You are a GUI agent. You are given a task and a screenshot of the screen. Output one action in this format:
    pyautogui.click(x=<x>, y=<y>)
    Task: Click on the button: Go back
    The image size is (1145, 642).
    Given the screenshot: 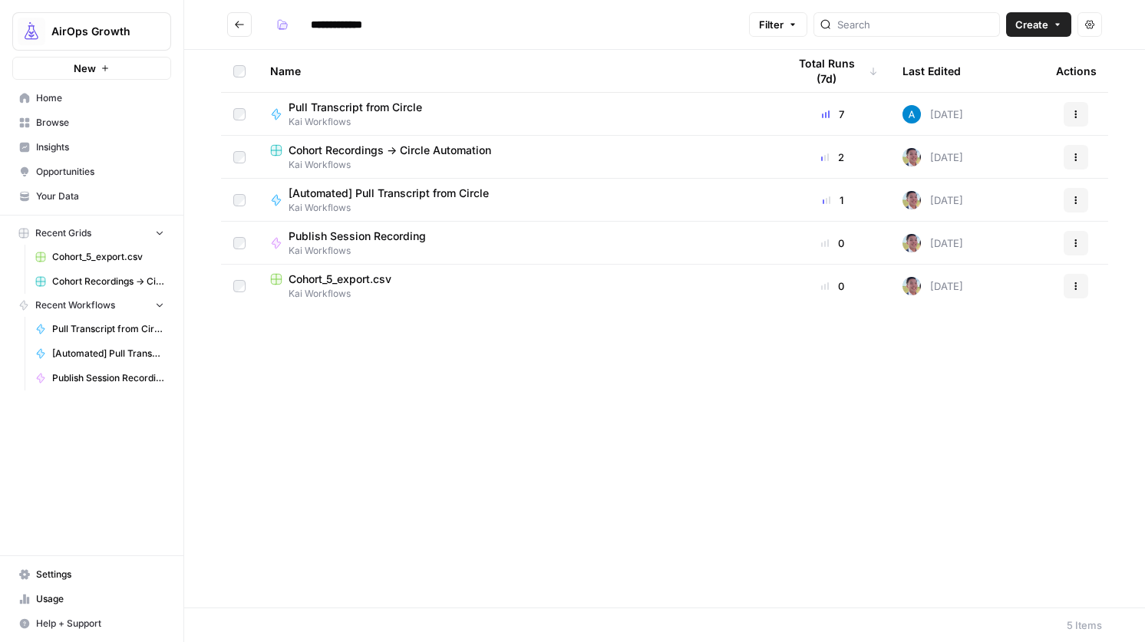 What is the action you would take?
    pyautogui.click(x=239, y=25)
    